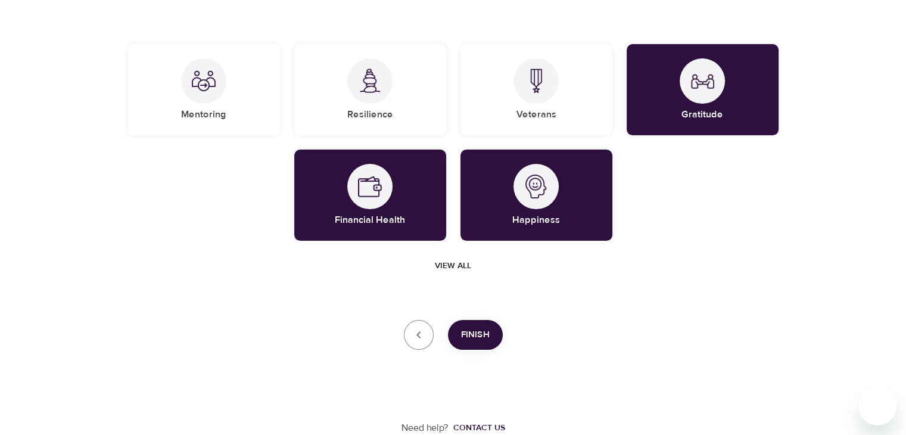 This screenshot has width=906, height=435. Describe the element at coordinates (204, 81) in the screenshot. I see `img: Mentoring` at that location.